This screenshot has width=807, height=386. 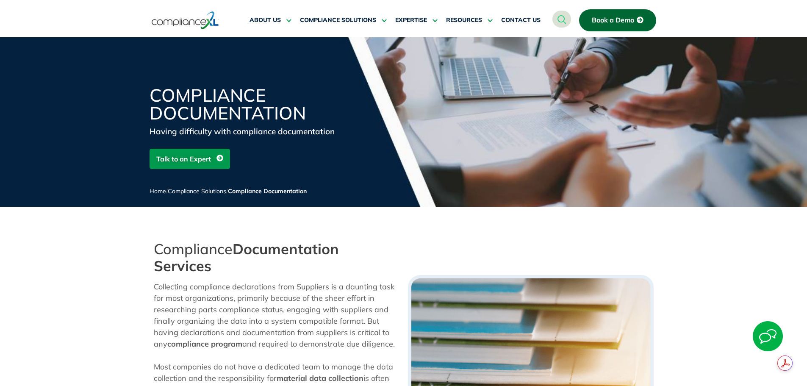 I want to click on div: Having difficulty with compliance documentation, so click(x=251, y=131).